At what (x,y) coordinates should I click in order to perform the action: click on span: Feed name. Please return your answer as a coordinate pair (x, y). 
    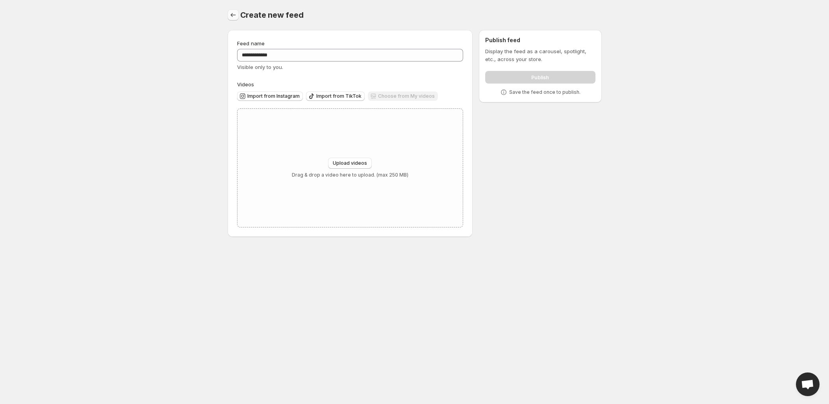
    Looking at the image, I should click on (251, 43).